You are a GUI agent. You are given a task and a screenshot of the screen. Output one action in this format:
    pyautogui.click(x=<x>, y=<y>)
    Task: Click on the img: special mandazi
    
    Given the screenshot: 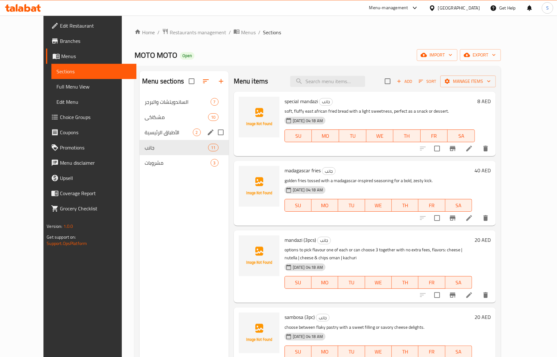 What is the action you would take?
    pyautogui.click(x=259, y=117)
    